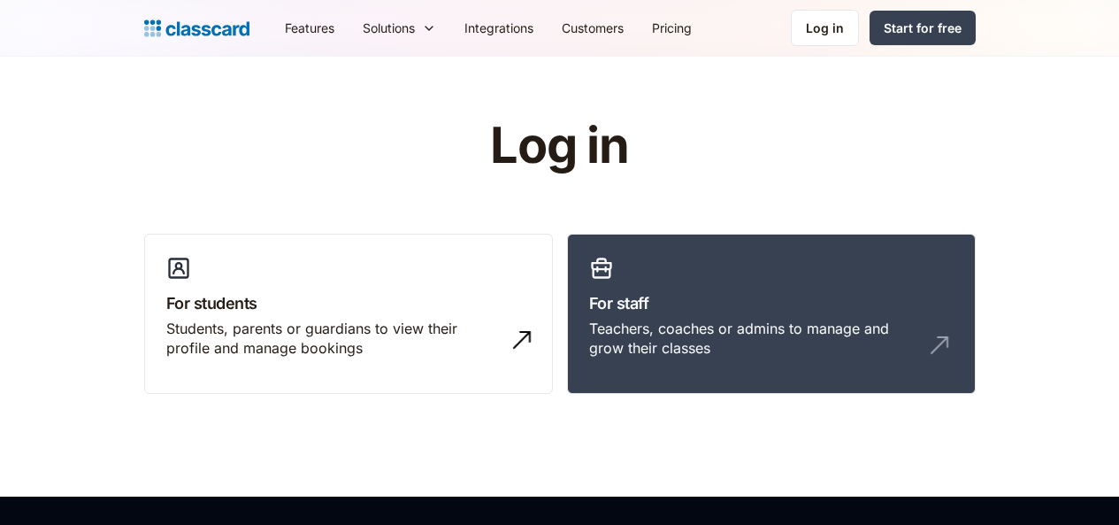 The image size is (1119, 525). I want to click on a: Integrations, so click(499, 27).